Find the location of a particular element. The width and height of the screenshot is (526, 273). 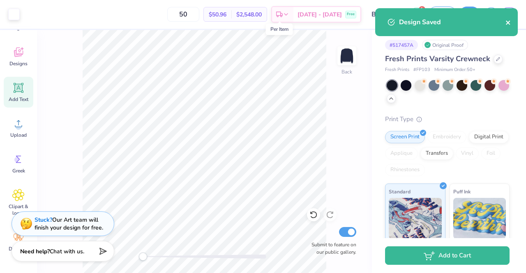

img: Back is located at coordinates (347, 56).